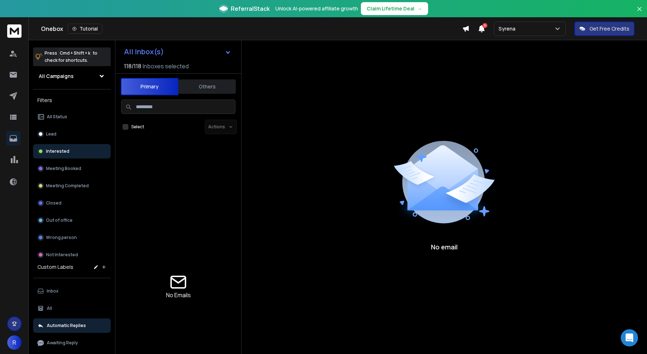 The height and width of the screenshot is (354, 647). I want to click on span: R, so click(14, 343).